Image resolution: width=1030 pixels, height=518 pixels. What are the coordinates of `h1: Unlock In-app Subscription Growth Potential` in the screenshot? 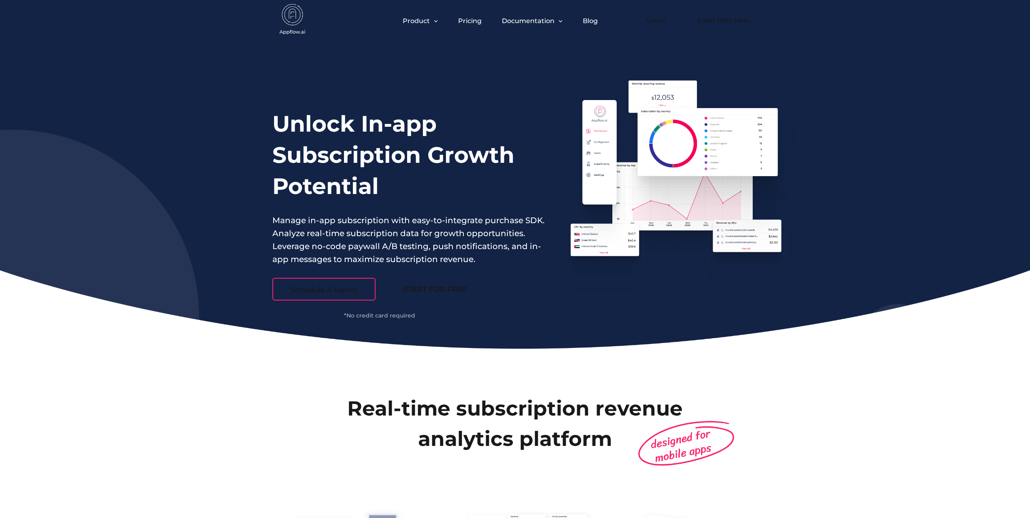 It's located at (409, 155).